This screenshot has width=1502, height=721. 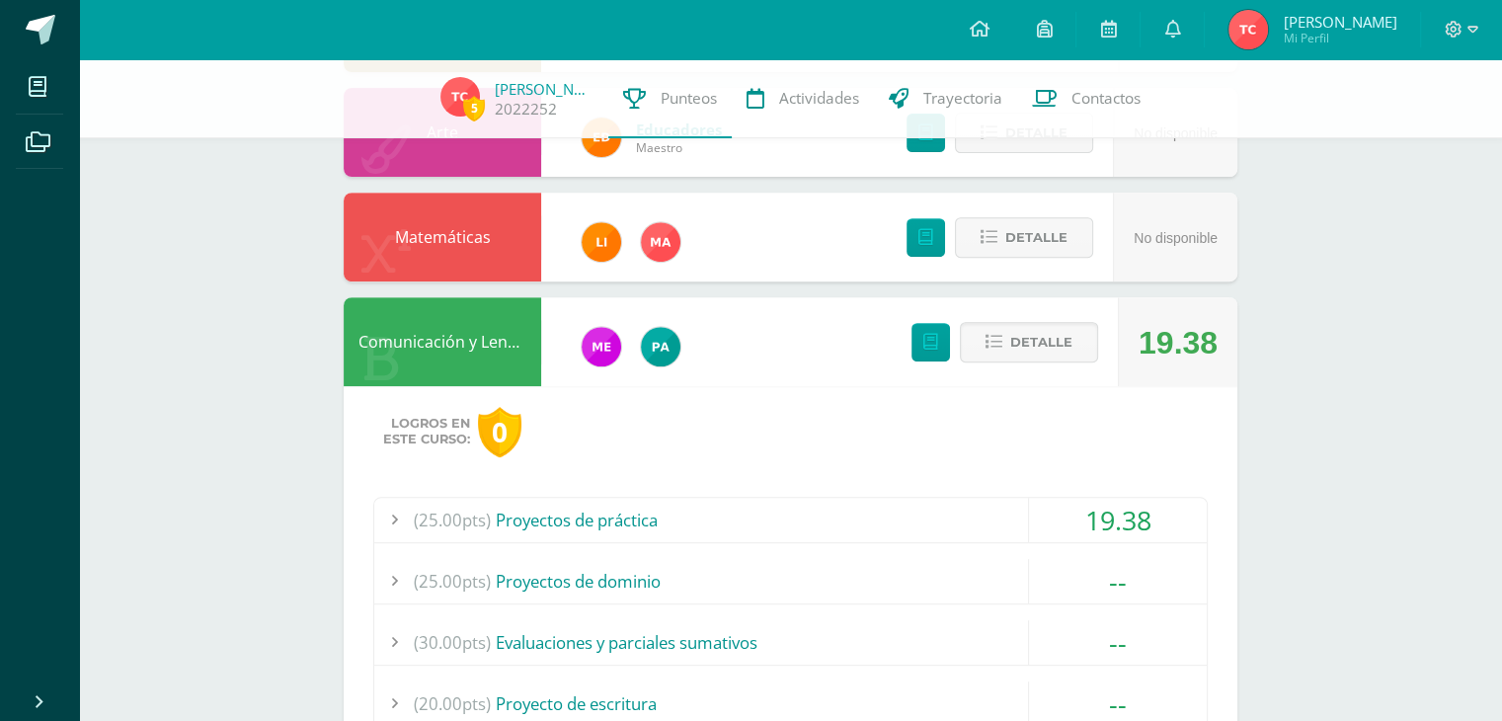 I want to click on div: Matemáticas, so click(x=442, y=237).